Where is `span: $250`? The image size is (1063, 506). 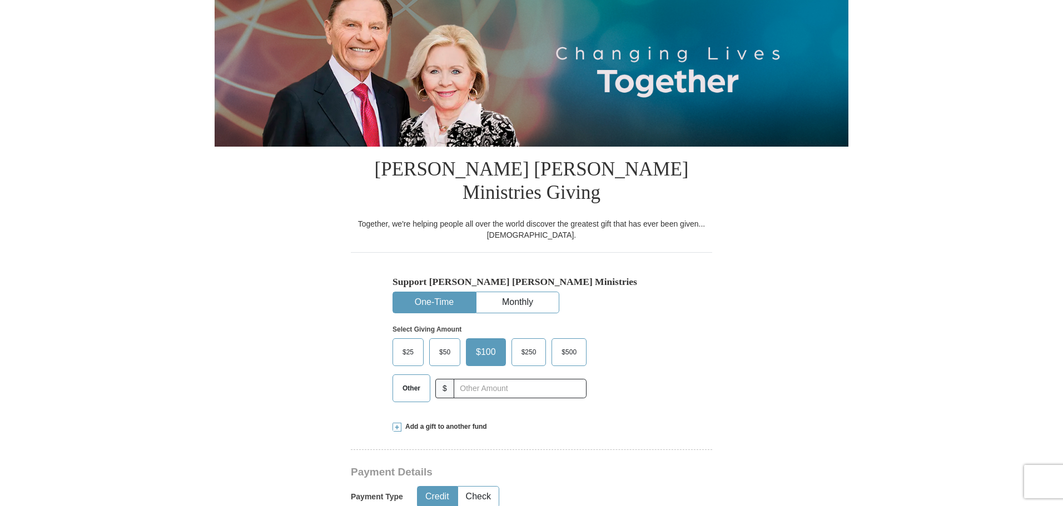 span: $250 is located at coordinates (529, 352).